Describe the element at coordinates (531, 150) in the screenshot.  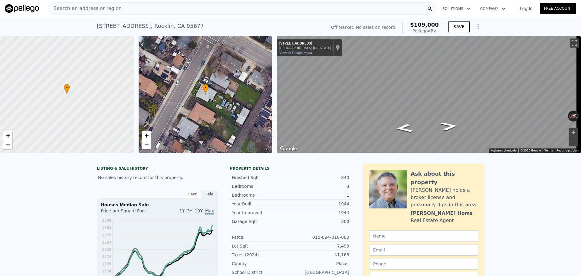
I see `span: © 2025 Google` at that location.